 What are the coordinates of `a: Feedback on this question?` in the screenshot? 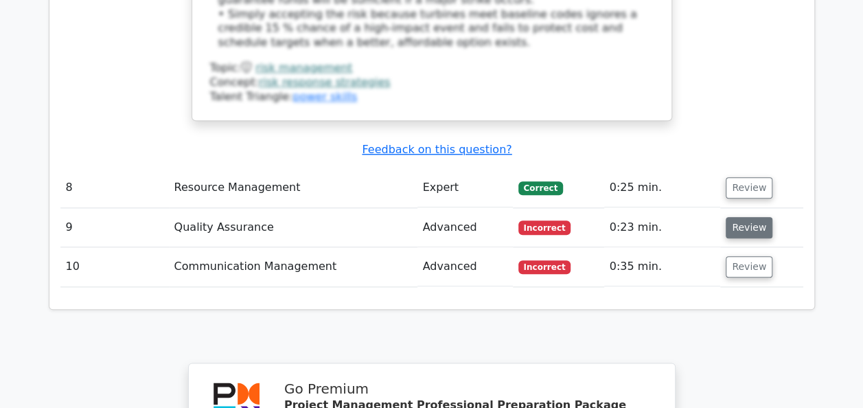 It's located at (436, 149).